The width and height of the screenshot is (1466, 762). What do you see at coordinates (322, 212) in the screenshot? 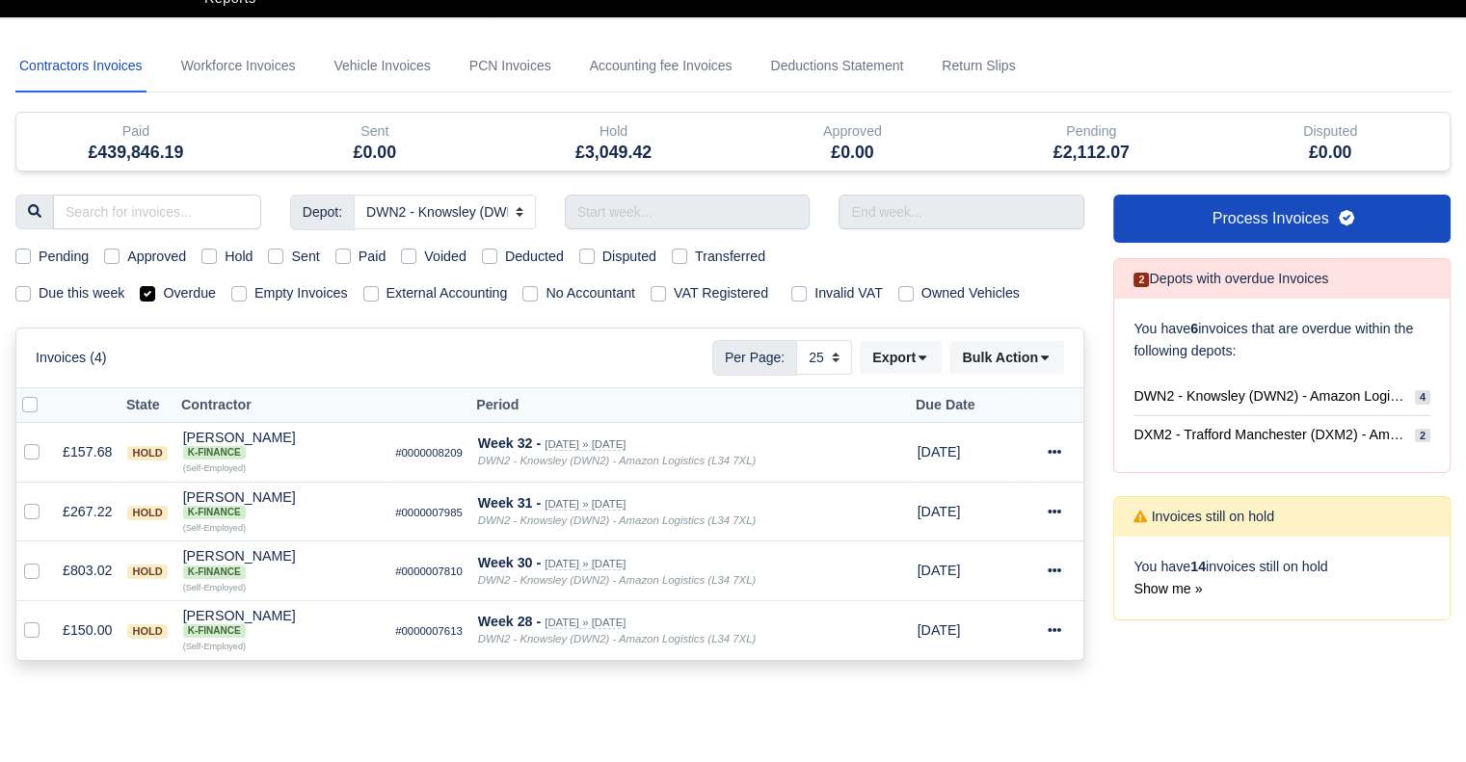
I see `span: Depot:` at bounding box center [322, 212].